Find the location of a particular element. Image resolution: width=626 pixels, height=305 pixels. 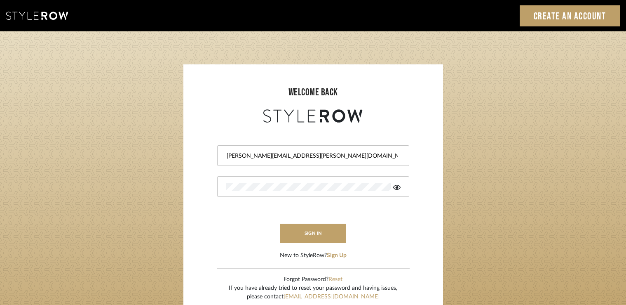

button: Reset is located at coordinates (336, 279).